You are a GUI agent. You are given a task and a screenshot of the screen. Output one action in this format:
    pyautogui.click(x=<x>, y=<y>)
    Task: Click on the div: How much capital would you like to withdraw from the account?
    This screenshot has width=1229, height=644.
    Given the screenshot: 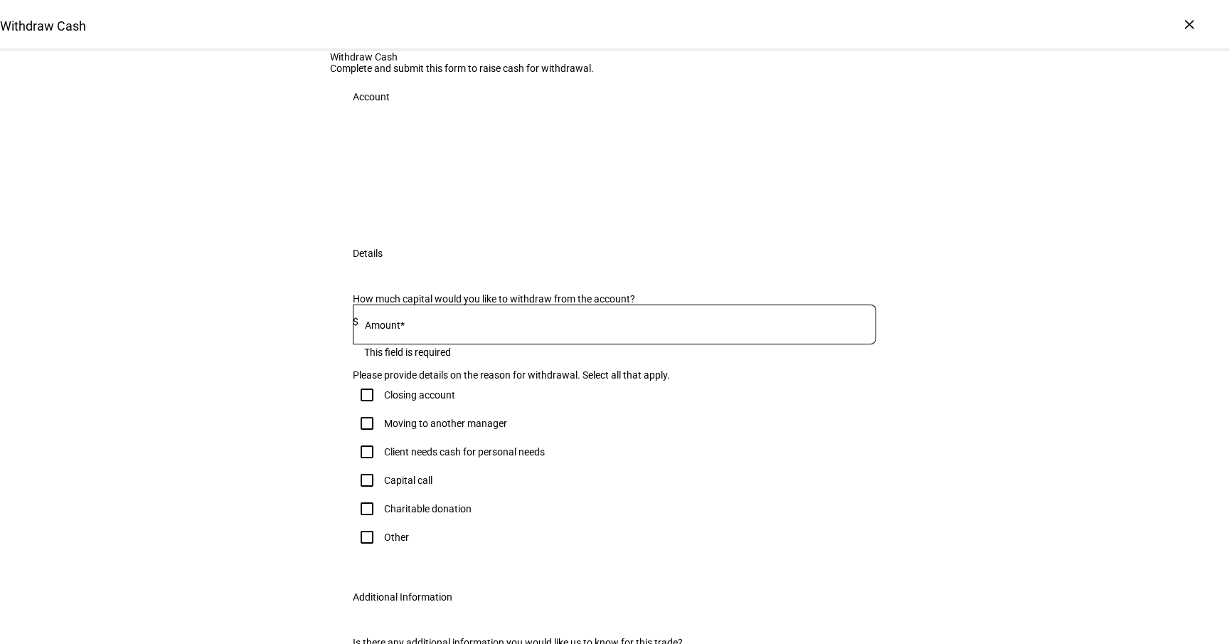 What is the action you would take?
    pyautogui.click(x=615, y=299)
    